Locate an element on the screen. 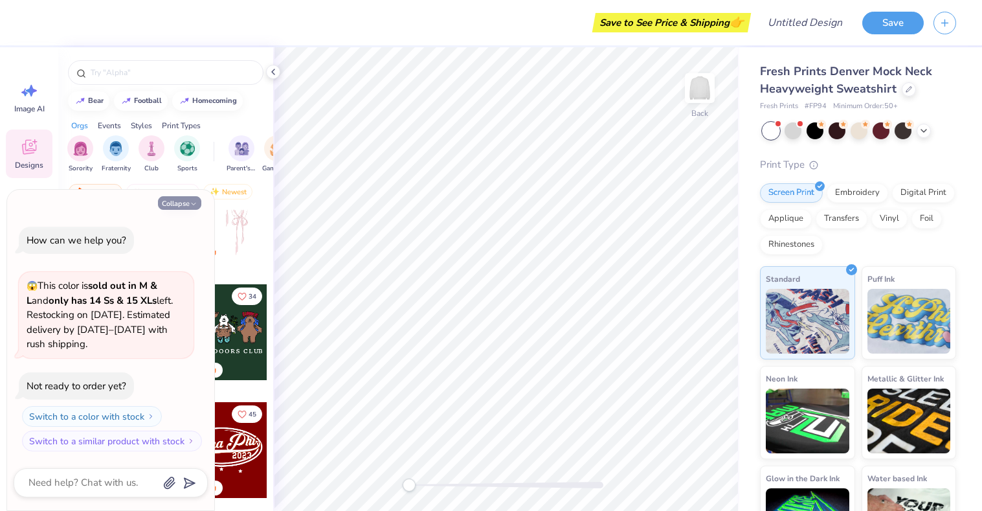 The height and width of the screenshot is (511, 982). input: Try "Alpha" is located at coordinates (172, 72).